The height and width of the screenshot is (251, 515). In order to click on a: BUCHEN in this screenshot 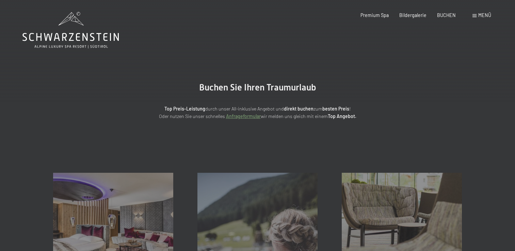, I will do `click(447, 15)`.